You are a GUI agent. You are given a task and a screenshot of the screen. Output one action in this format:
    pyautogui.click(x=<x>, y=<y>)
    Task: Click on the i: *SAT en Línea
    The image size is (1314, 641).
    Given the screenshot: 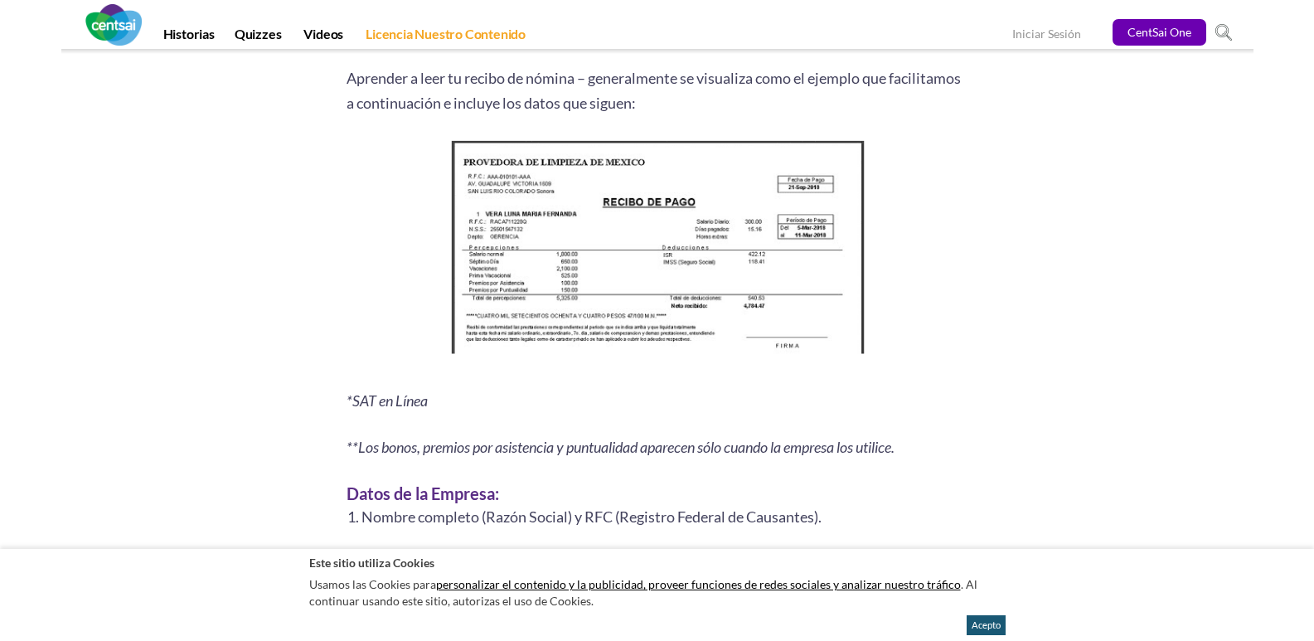 What is the action you would take?
    pyautogui.click(x=387, y=401)
    